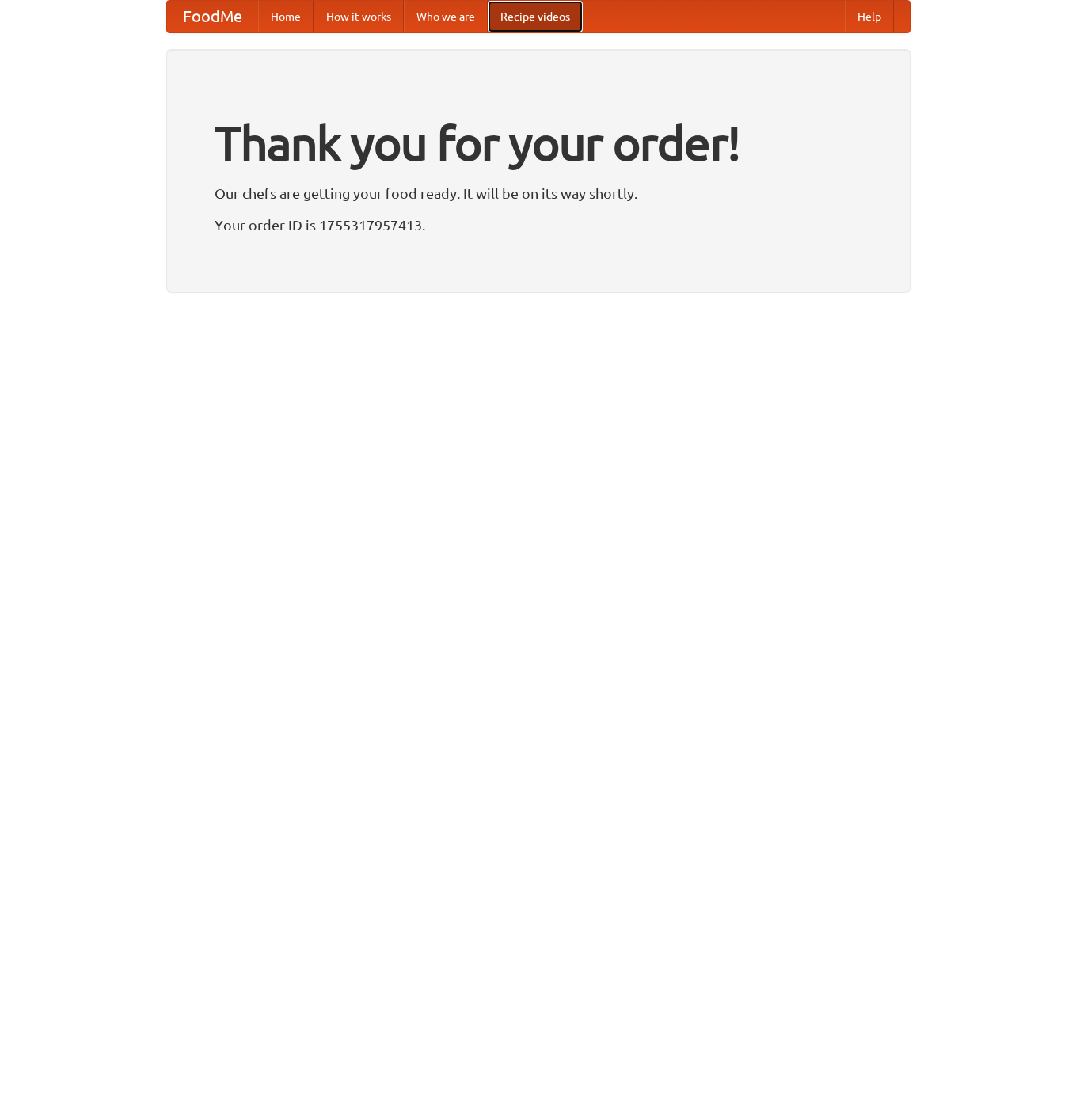 The image size is (1076, 1120). Describe the element at coordinates (212, 17) in the screenshot. I see `a: FoodMe` at that location.